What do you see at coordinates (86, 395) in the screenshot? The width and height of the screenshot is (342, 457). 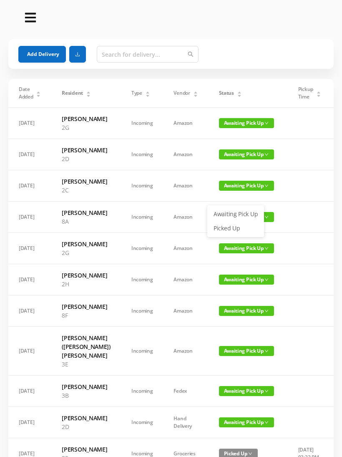 I see `p: 3B` at bounding box center [86, 395].